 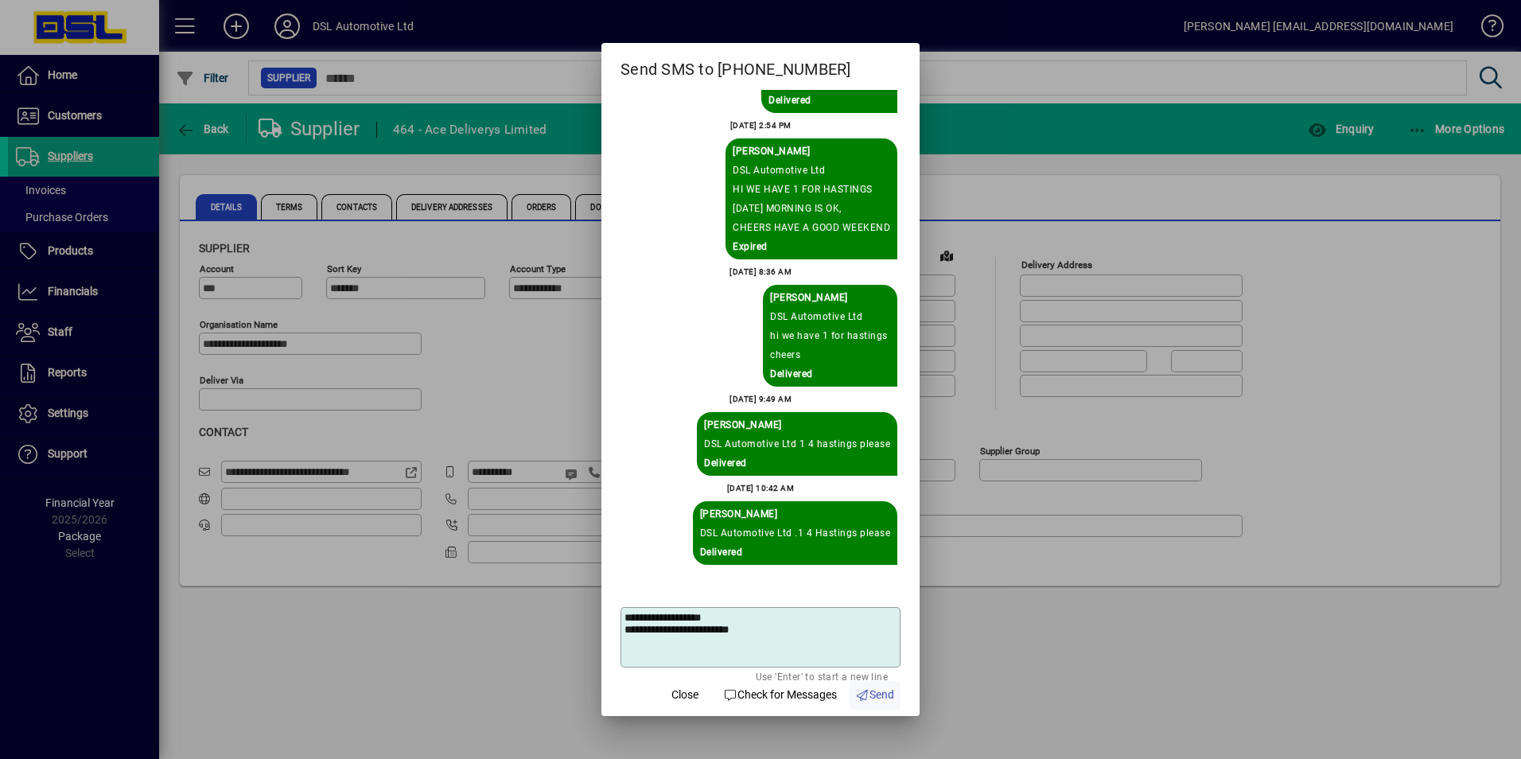 What do you see at coordinates (685, 695) in the screenshot?
I see `button: Close` at bounding box center [685, 695].